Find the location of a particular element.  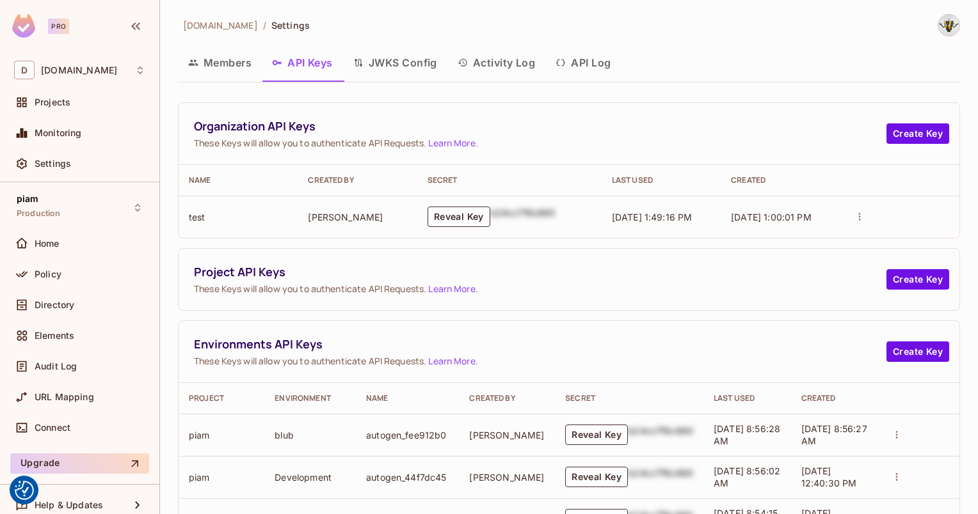

span: Project API Keys is located at coordinates (540, 272).